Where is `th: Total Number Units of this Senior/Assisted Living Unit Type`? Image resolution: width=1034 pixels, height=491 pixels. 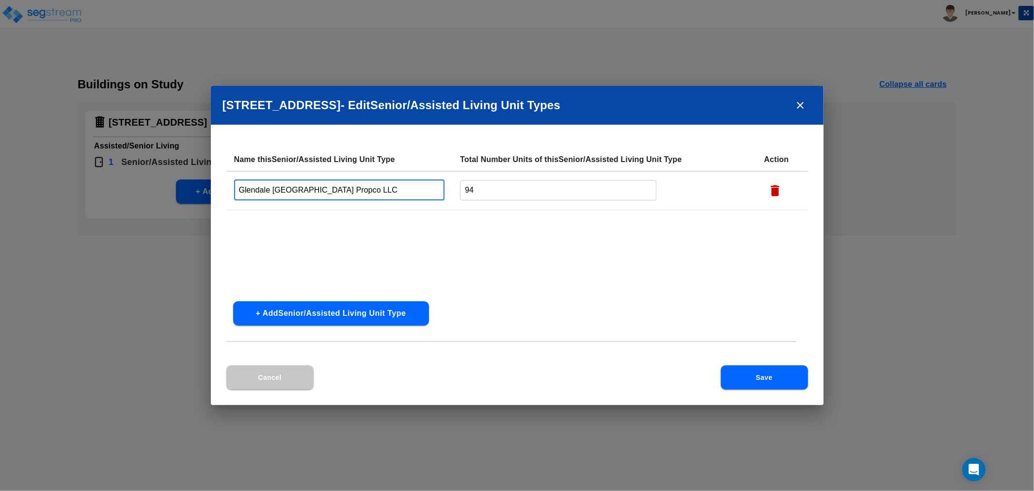 th: Total Number Units of this Senior/Assisted Living Unit Type is located at coordinates (604, 160).